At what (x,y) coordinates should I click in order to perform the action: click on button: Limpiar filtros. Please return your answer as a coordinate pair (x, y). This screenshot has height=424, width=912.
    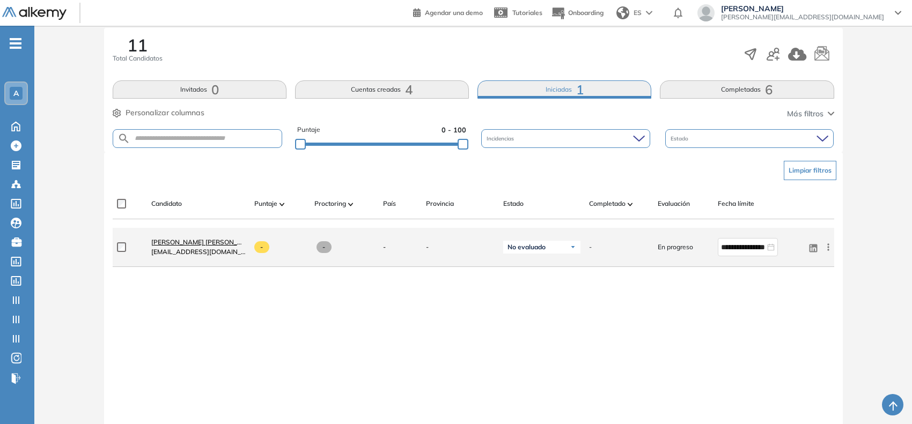
    Looking at the image, I should click on (810, 171).